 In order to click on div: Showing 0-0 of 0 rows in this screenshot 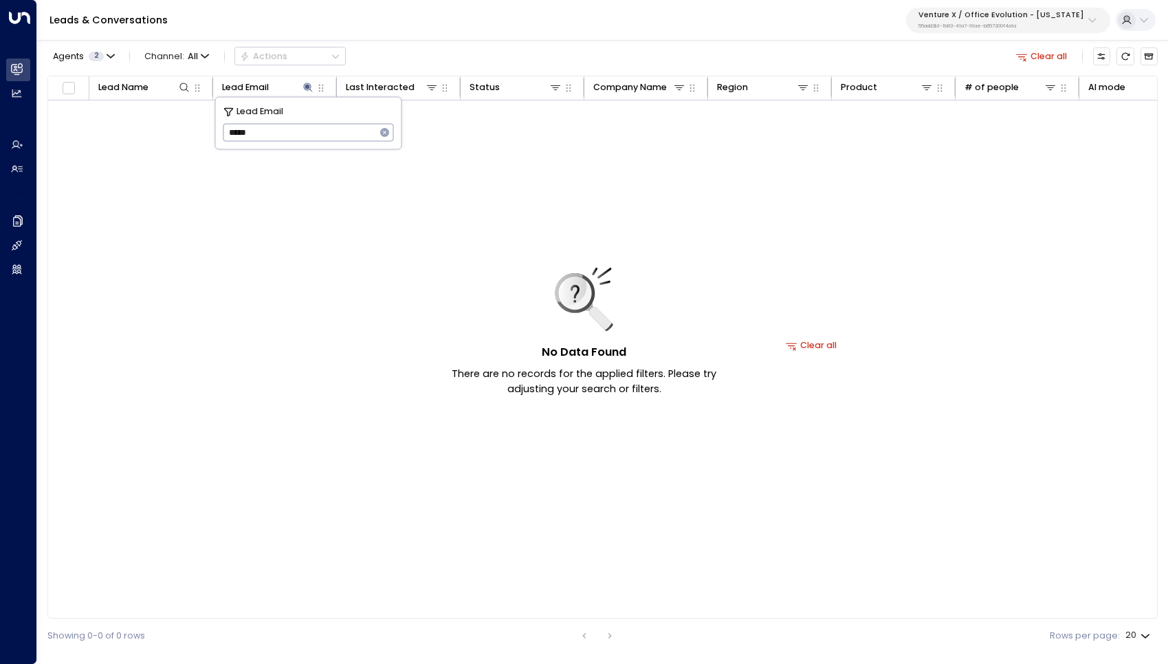, I will do `click(96, 635)`.